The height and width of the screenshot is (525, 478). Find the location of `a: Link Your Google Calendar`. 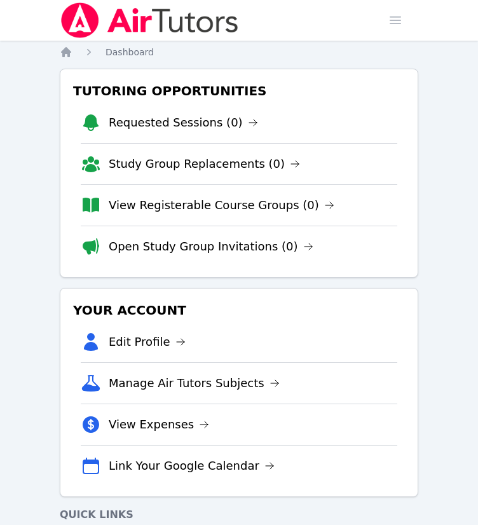

a: Link Your Google Calendar is located at coordinates (191, 465).